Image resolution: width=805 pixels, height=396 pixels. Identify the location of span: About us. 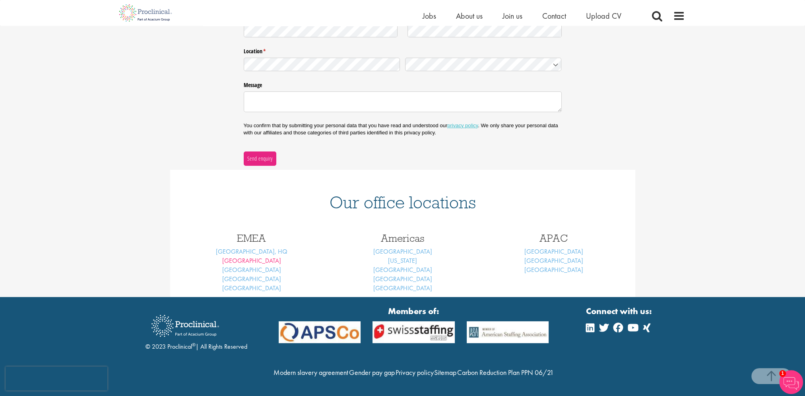
(469, 16).